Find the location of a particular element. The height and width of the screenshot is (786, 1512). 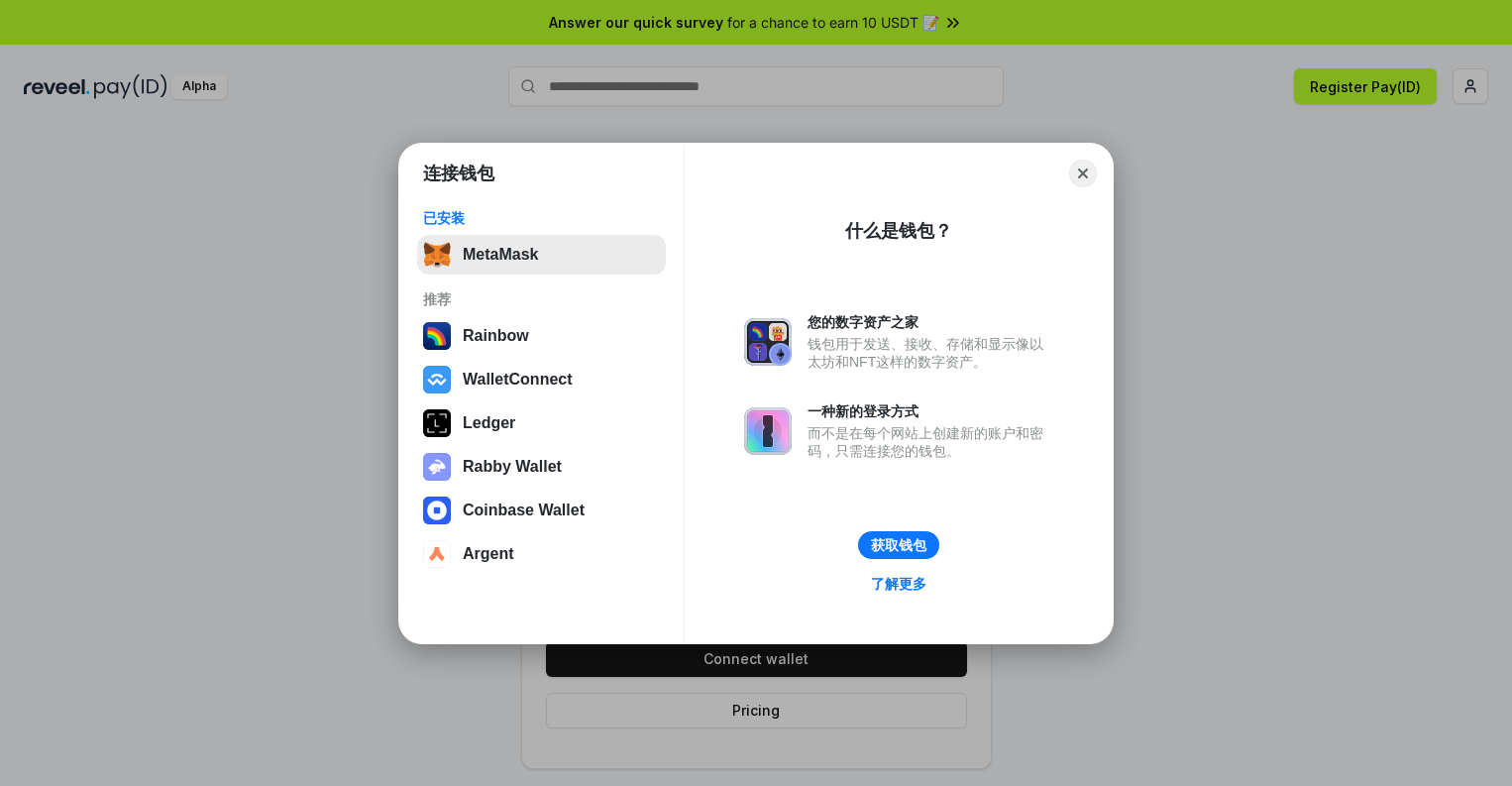

button: Argent is located at coordinates (541, 554).